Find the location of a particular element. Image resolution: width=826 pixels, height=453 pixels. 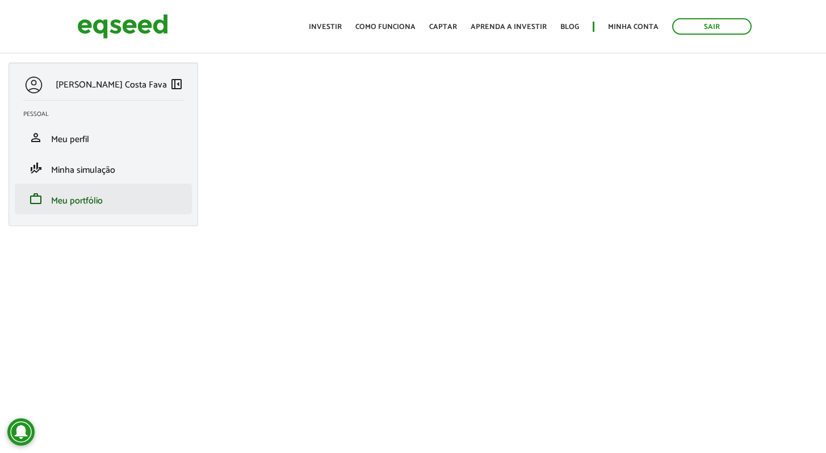

li: Minha simulação is located at coordinates (103, 168).